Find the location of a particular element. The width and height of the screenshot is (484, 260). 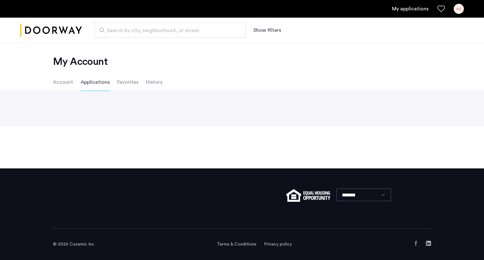

img: equal-housing.png is located at coordinates (308, 196).